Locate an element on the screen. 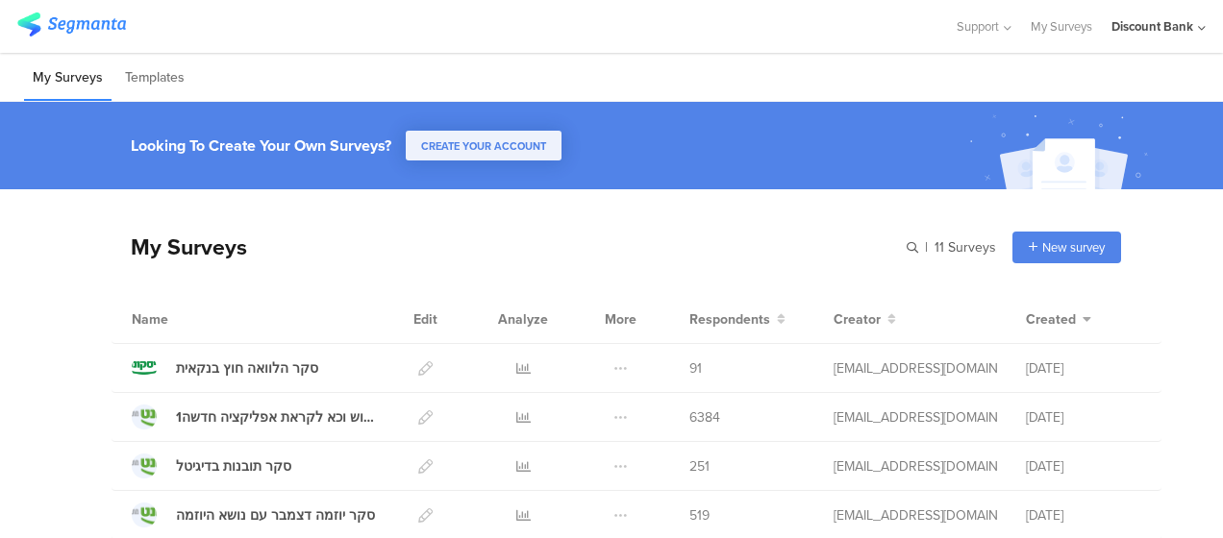 This screenshot has height=538, width=1223. span: Creator is located at coordinates (856, 319).